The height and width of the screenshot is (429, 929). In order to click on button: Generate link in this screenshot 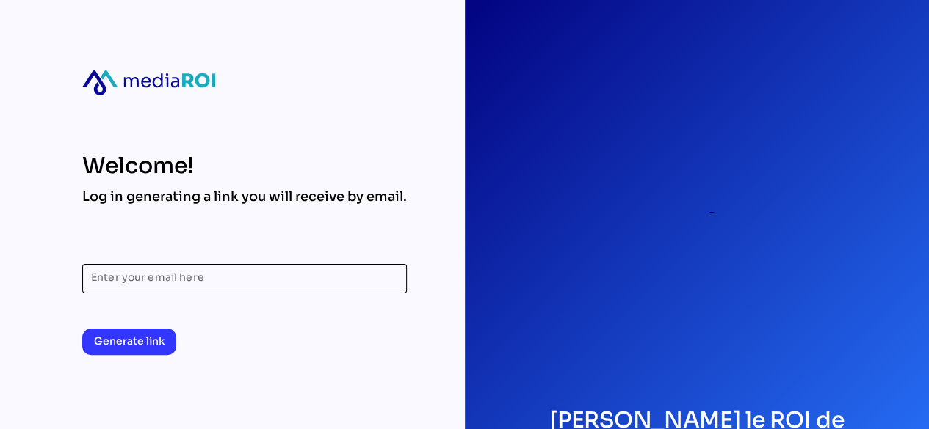, I will do `click(129, 342)`.